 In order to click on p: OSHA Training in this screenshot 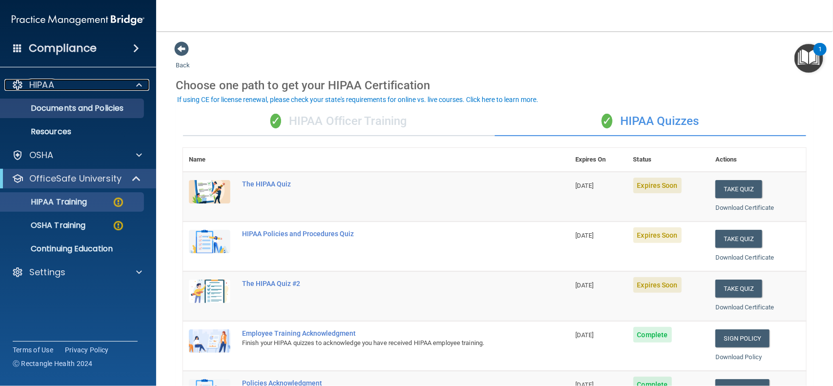, I will do `click(46, 226)`.